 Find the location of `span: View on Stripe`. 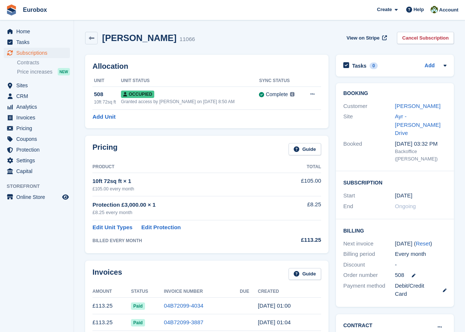

span: View on Stripe is located at coordinates (363, 38).